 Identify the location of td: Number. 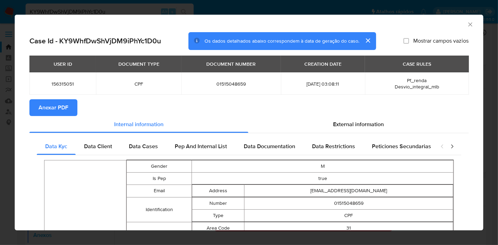
(218, 203).